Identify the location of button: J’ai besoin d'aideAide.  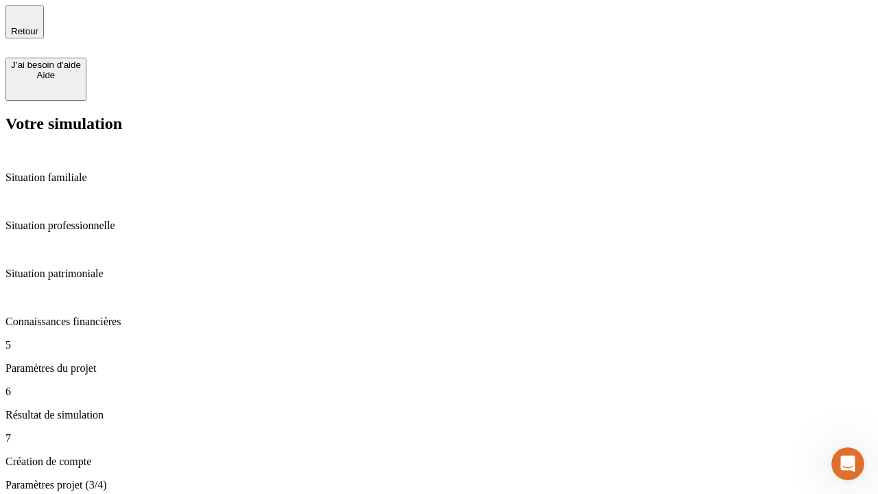
(46, 79).